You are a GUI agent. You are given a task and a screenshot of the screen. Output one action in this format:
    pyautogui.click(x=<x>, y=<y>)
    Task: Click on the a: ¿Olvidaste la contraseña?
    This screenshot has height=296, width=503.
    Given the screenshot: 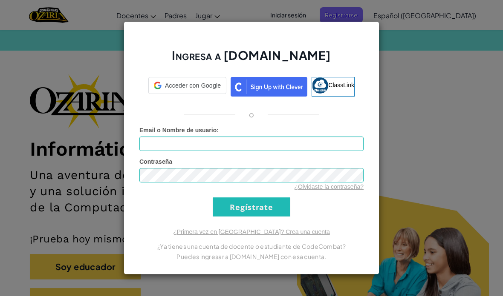 What is the action you would take?
    pyautogui.click(x=328, y=187)
    